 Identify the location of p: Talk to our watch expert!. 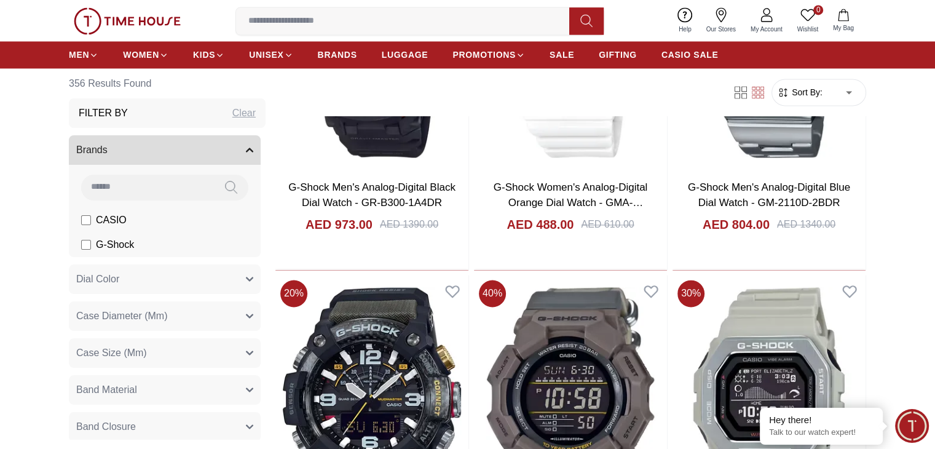
(821, 432).